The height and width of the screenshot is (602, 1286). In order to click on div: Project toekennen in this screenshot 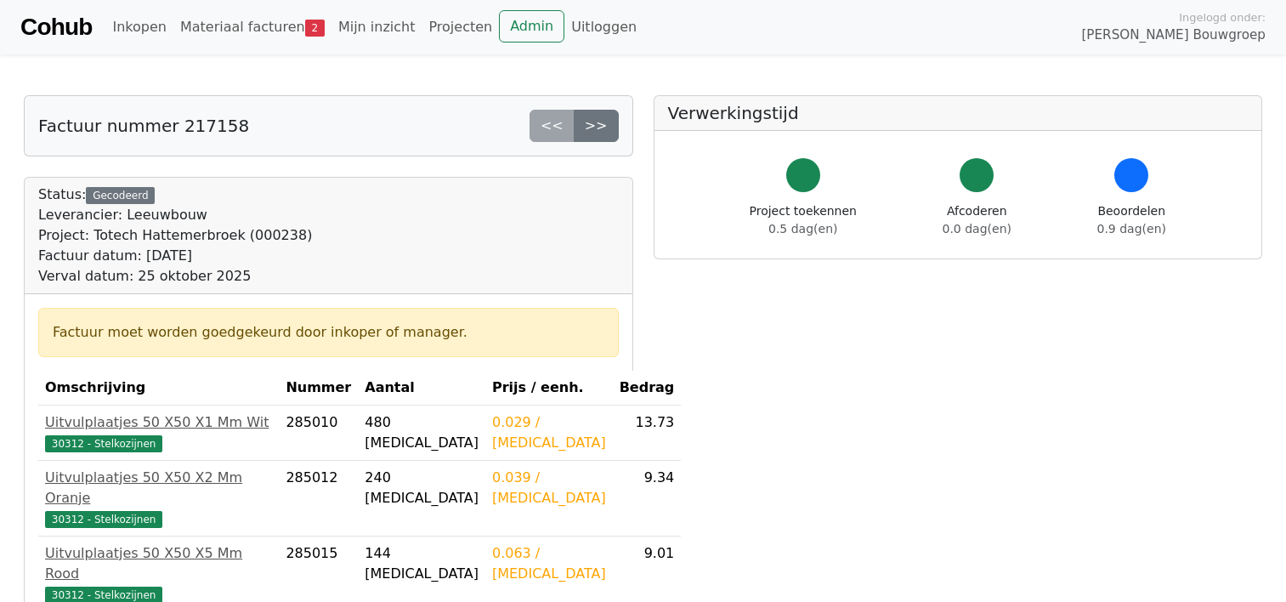, I will do `click(804, 220)`.